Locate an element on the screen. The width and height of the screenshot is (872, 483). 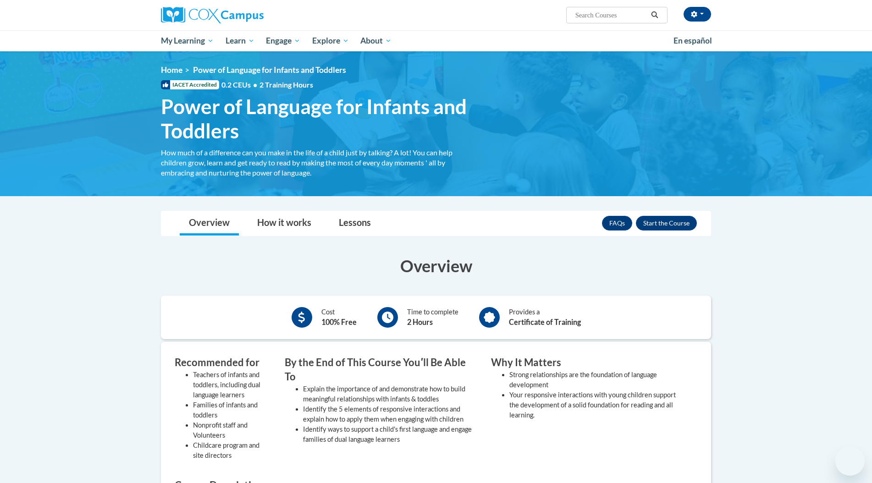
span: 0.2 CEUs is located at coordinates (267, 85).